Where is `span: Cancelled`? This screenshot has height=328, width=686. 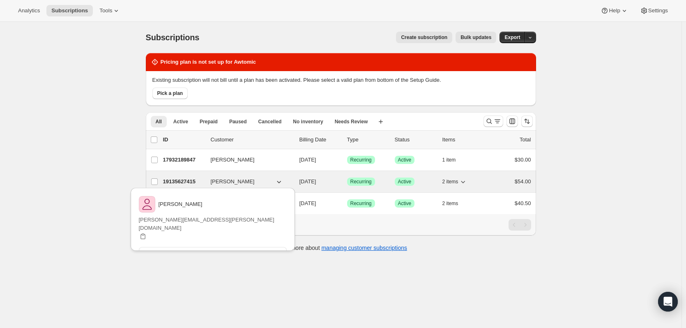
span: Cancelled is located at coordinates (270, 122).